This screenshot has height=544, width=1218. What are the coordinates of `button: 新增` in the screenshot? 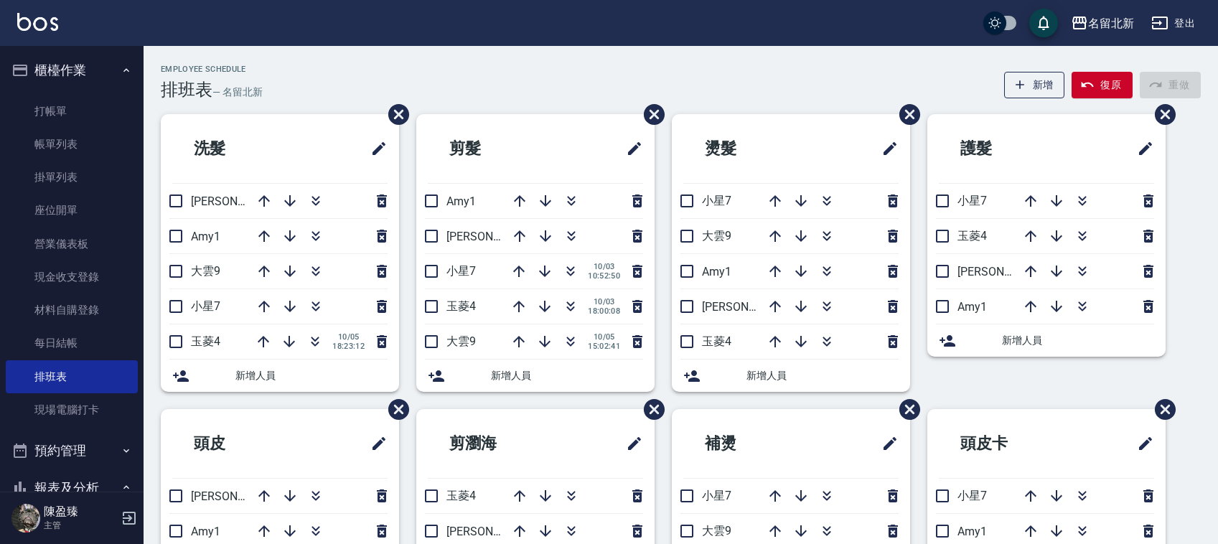 It's located at (1035, 85).